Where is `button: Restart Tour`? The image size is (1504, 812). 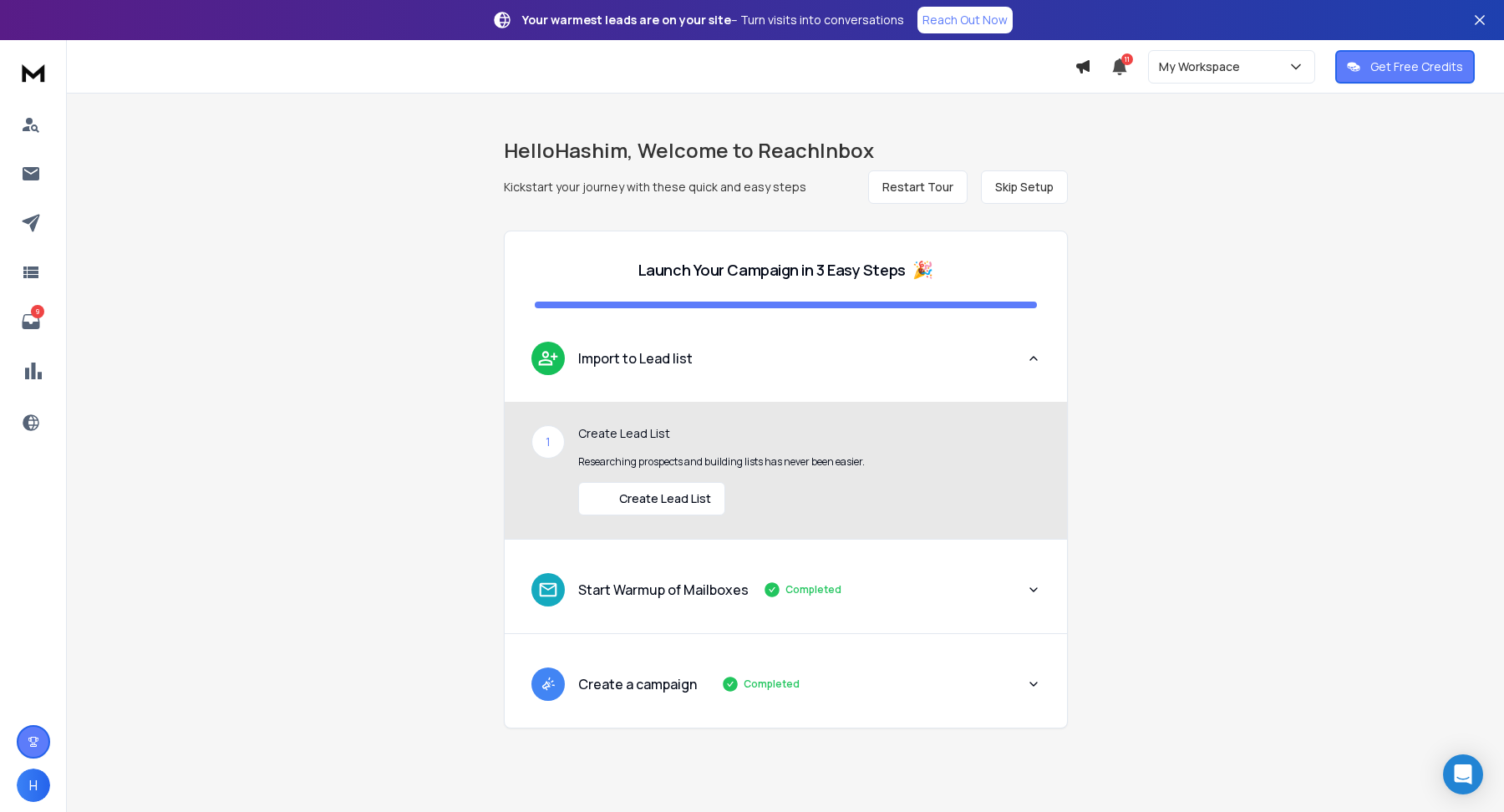 button: Restart Tour is located at coordinates (918, 187).